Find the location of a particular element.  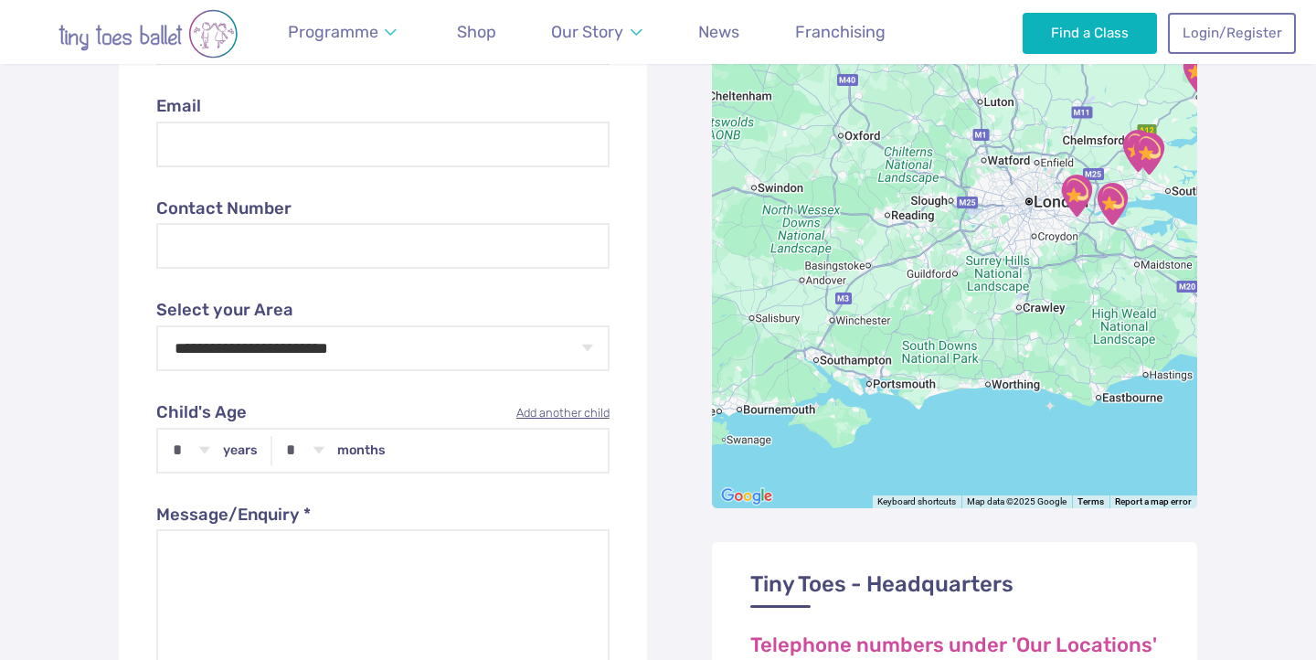

span: Programme is located at coordinates (333, 31).